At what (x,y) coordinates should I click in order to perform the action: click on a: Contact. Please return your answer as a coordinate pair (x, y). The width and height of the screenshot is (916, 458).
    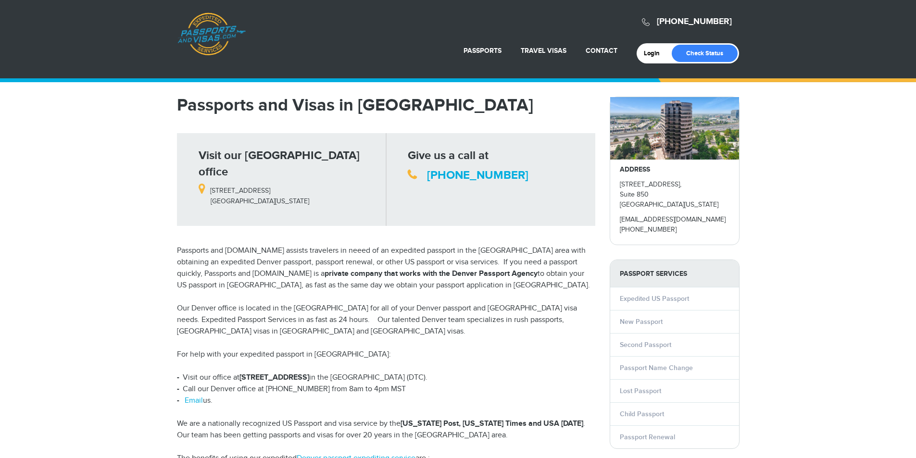
    Looking at the image, I should click on (601, 50).